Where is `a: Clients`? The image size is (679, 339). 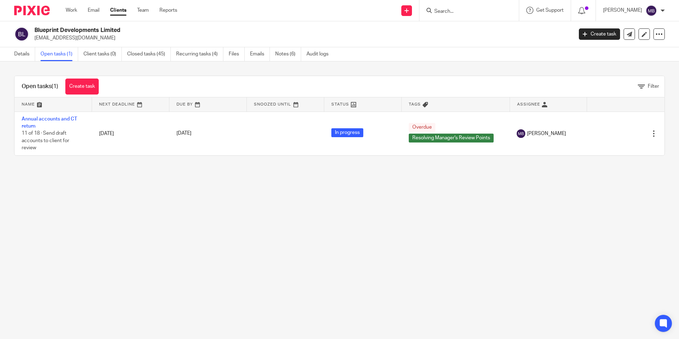 a: Clients is located at coordinates (118, 10).